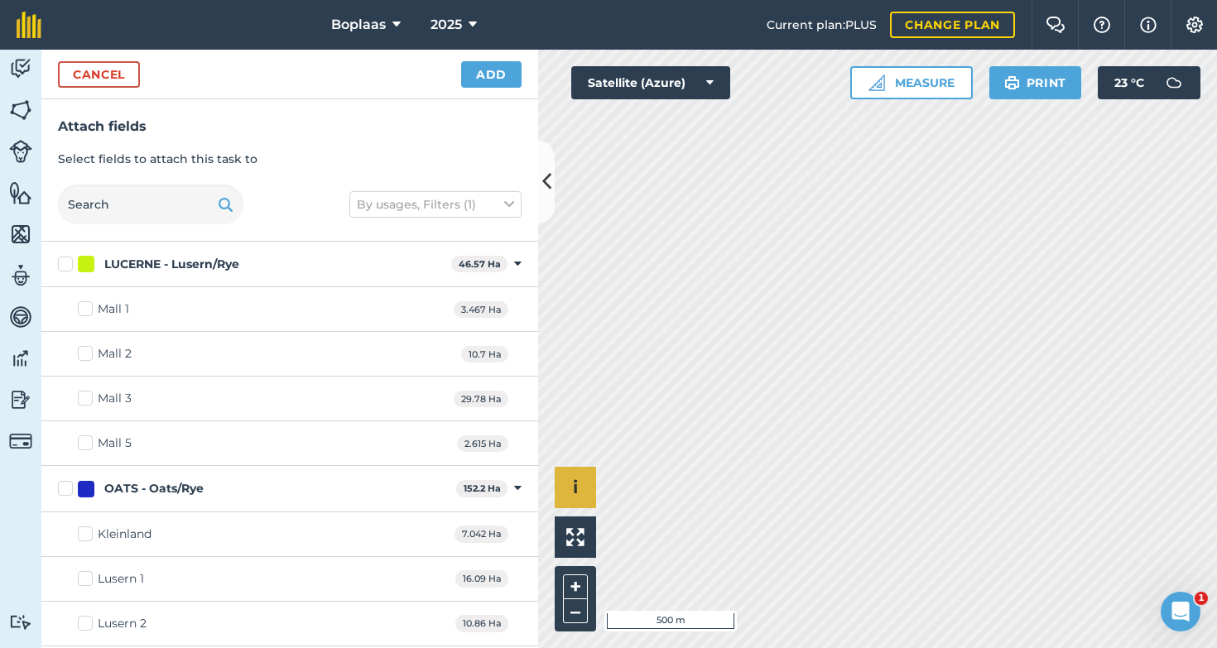  I want to click on a: Change plan, so click(952, 25).